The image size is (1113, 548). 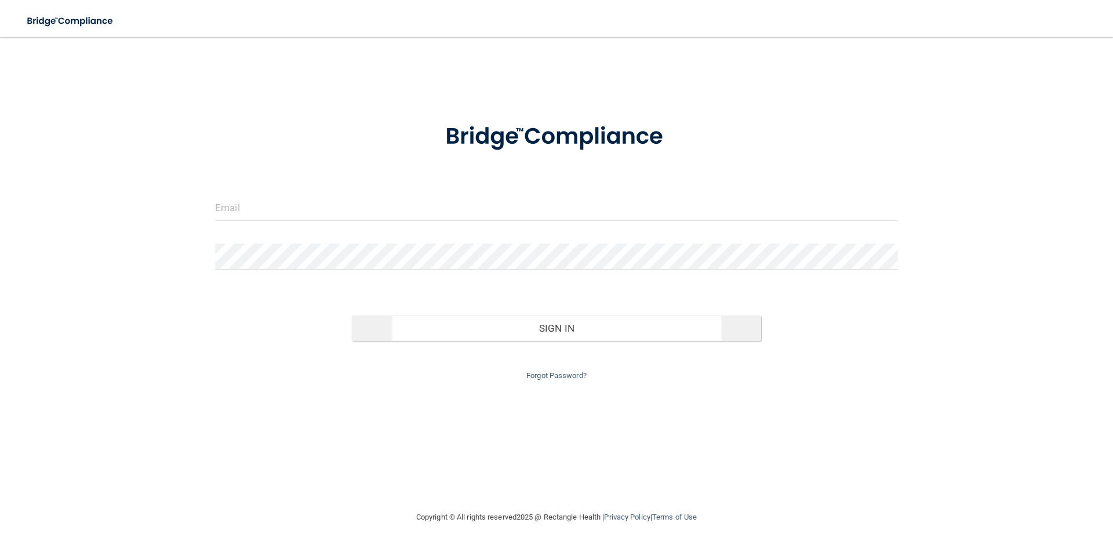 I want to click on a: Terms of Use, so click(x=674, y=517).